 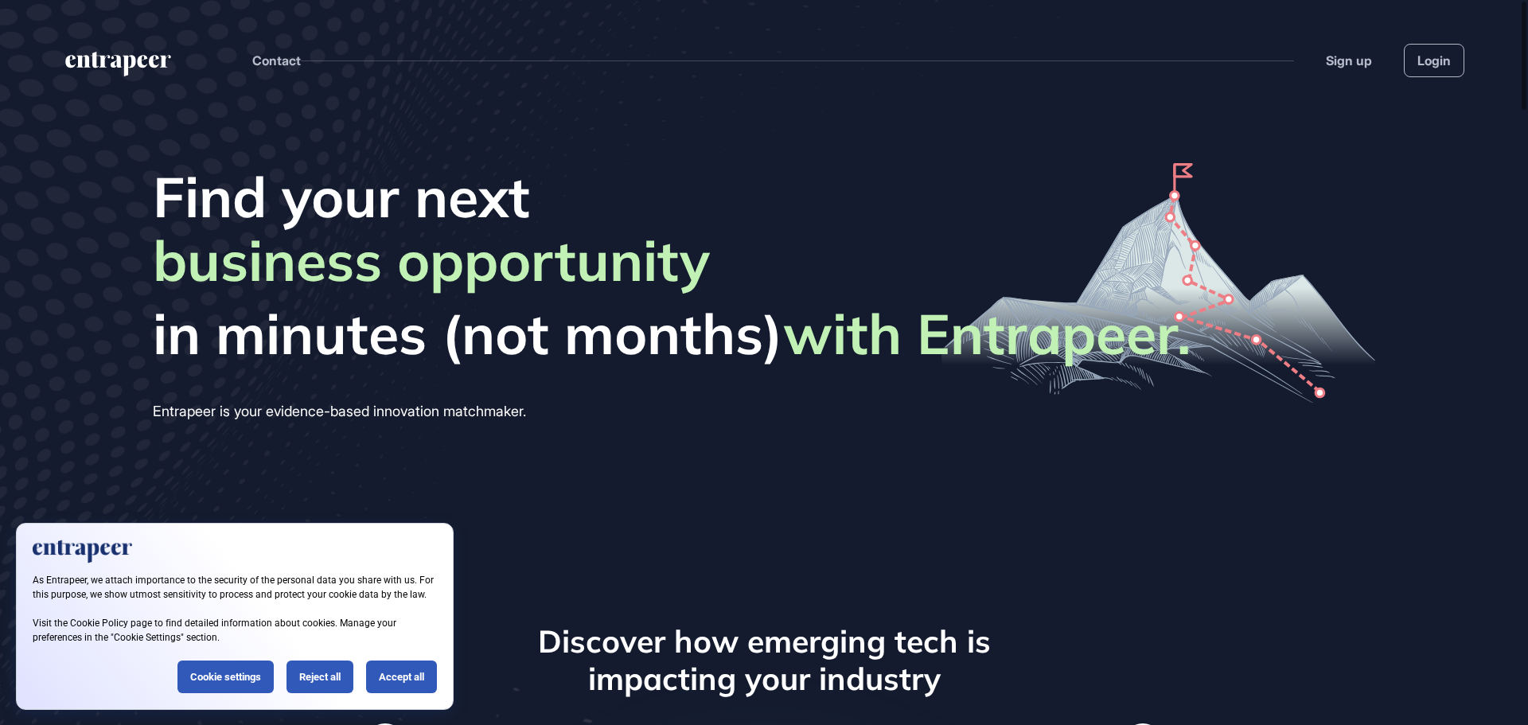 What do you see at coordinates (276, 60) in the screenshot?
I see `button: Contact` at bounding box center [276, 60].